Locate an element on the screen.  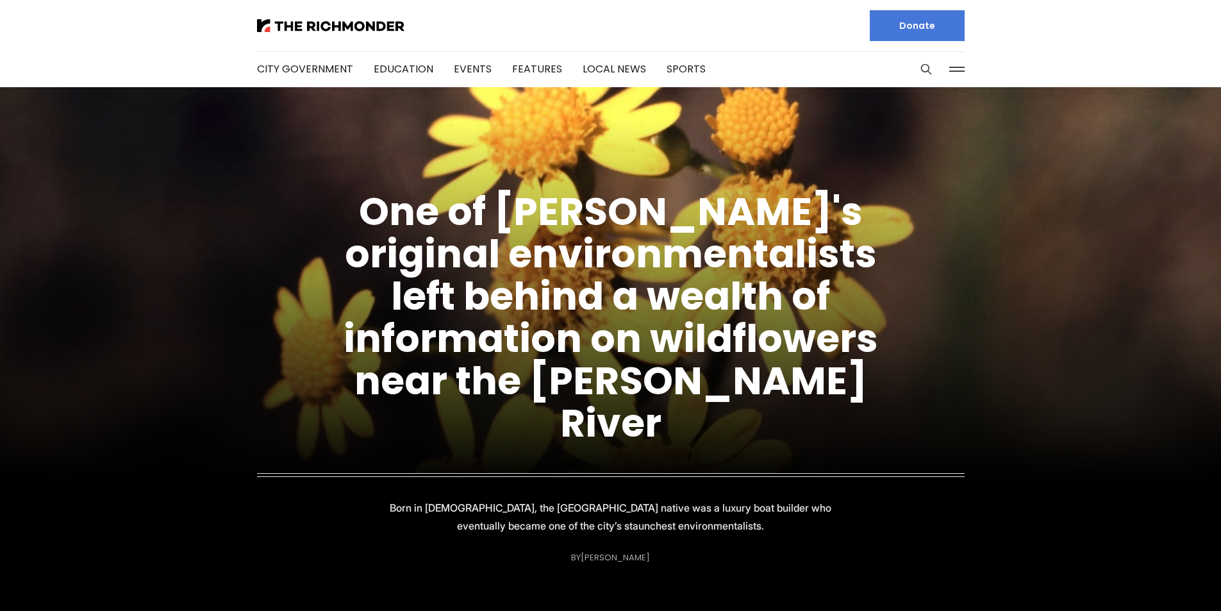
button: Search this site is located at coordinates (926, 69).